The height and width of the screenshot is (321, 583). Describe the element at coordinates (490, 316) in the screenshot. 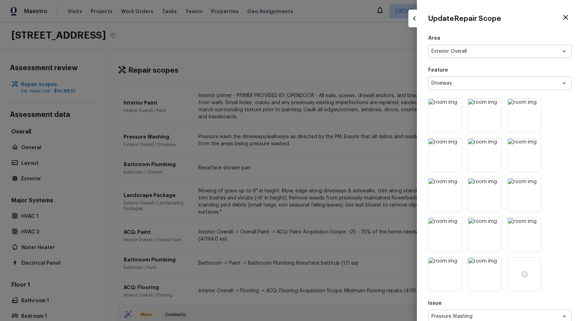

I see `textarea: Pressure Washing` at that location.